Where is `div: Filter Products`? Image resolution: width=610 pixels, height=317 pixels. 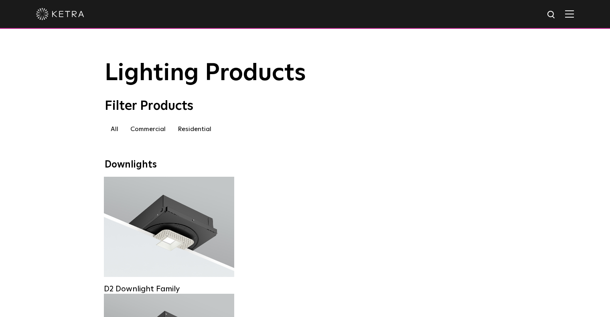
div: Filter Products is located at coordinates (305, 106).